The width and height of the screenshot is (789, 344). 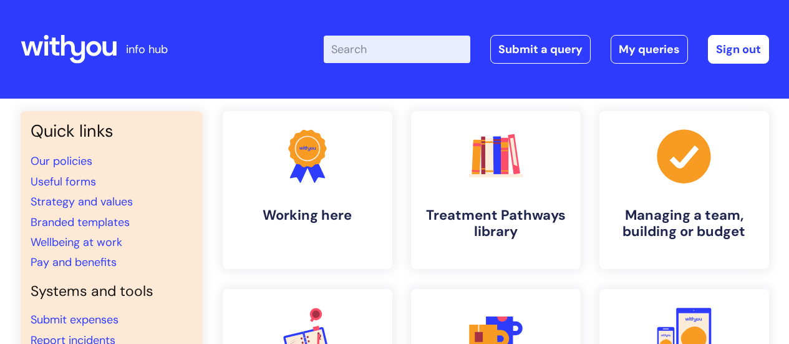 What do you see at coordinates (684, 190) in the screenshot?
I see `a: Managing a team, building or budget` at bounding box center [684, 190].